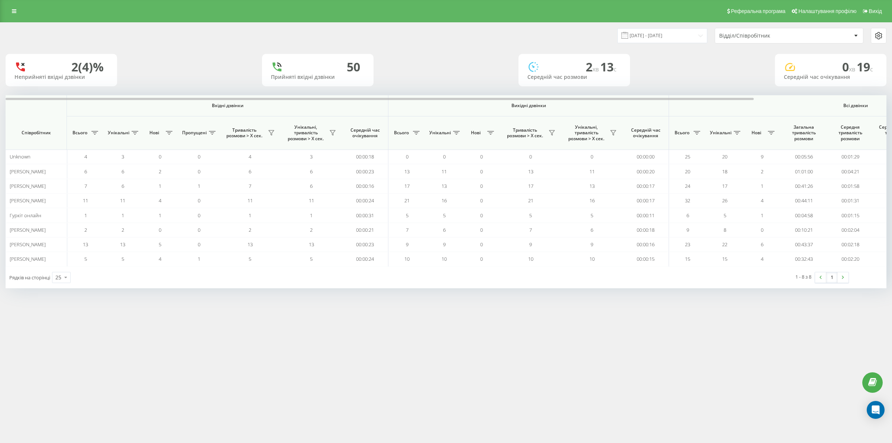  Describe the element at coordinates (530, 244) in the screenshot. I see `span: 9` at that location.